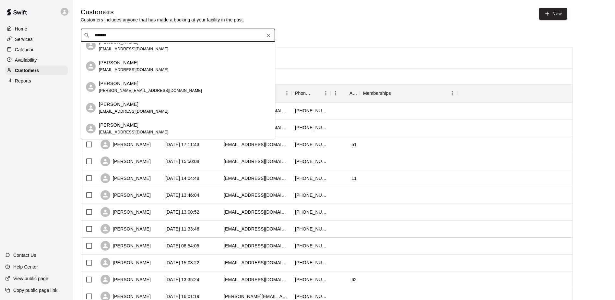 Image resolution: width=615 pixels, height=300 pixels. What do you see at coordinates (311, 161) in the screenshot?
I see `div: +18089785008` at bounding box center [311, 161].